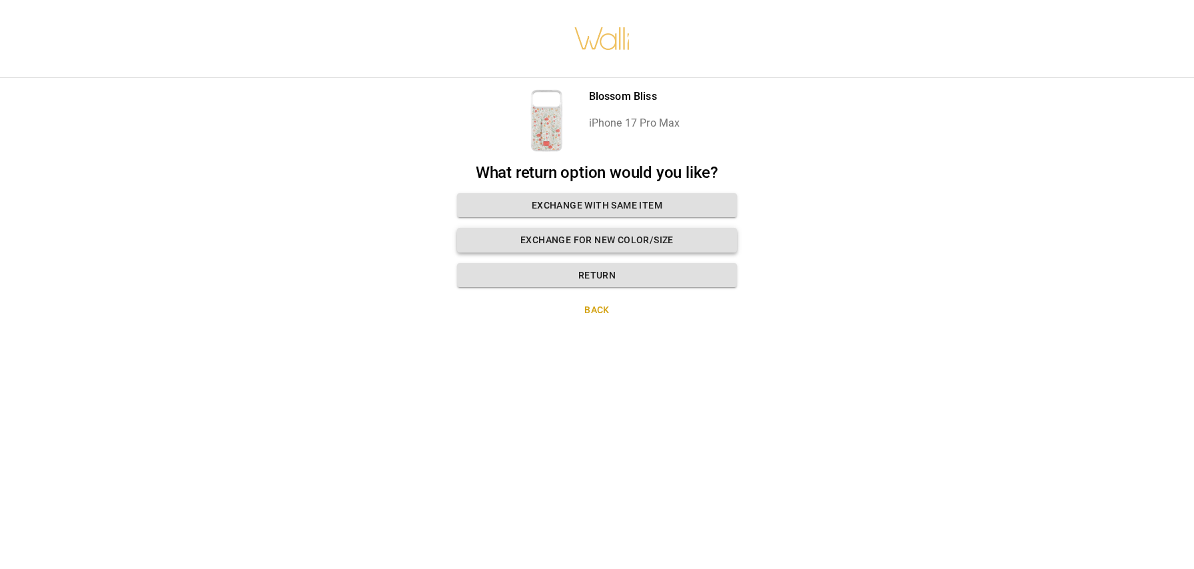  Describe the element at coordinates (635, 123) in the screenshot. I see `p: iPhone 17 Pro Max` at that location.